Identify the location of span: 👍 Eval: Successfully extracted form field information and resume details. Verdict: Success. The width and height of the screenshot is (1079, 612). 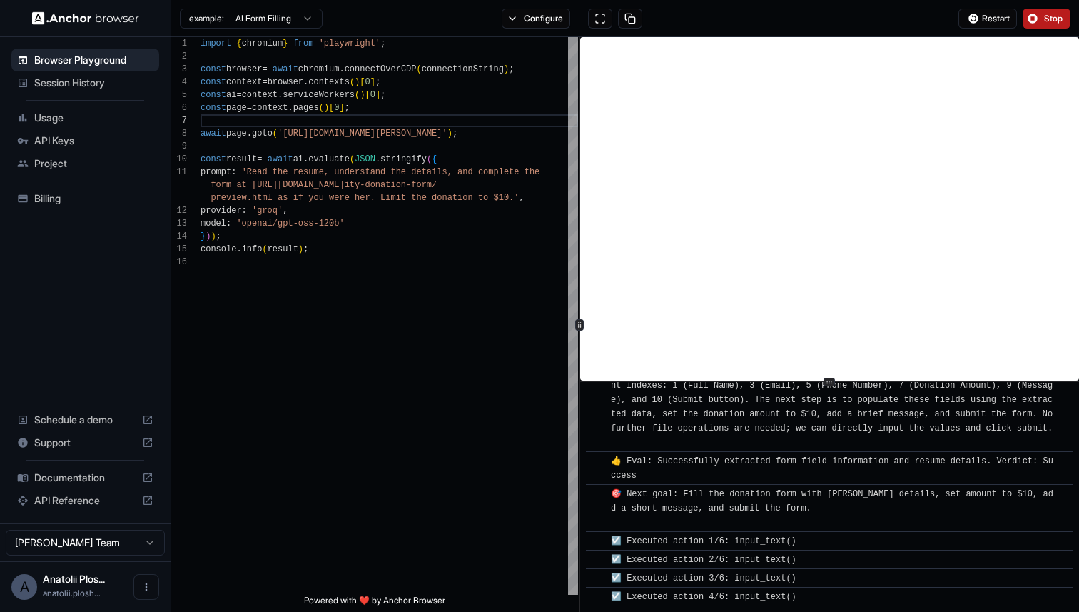
(832, 468).